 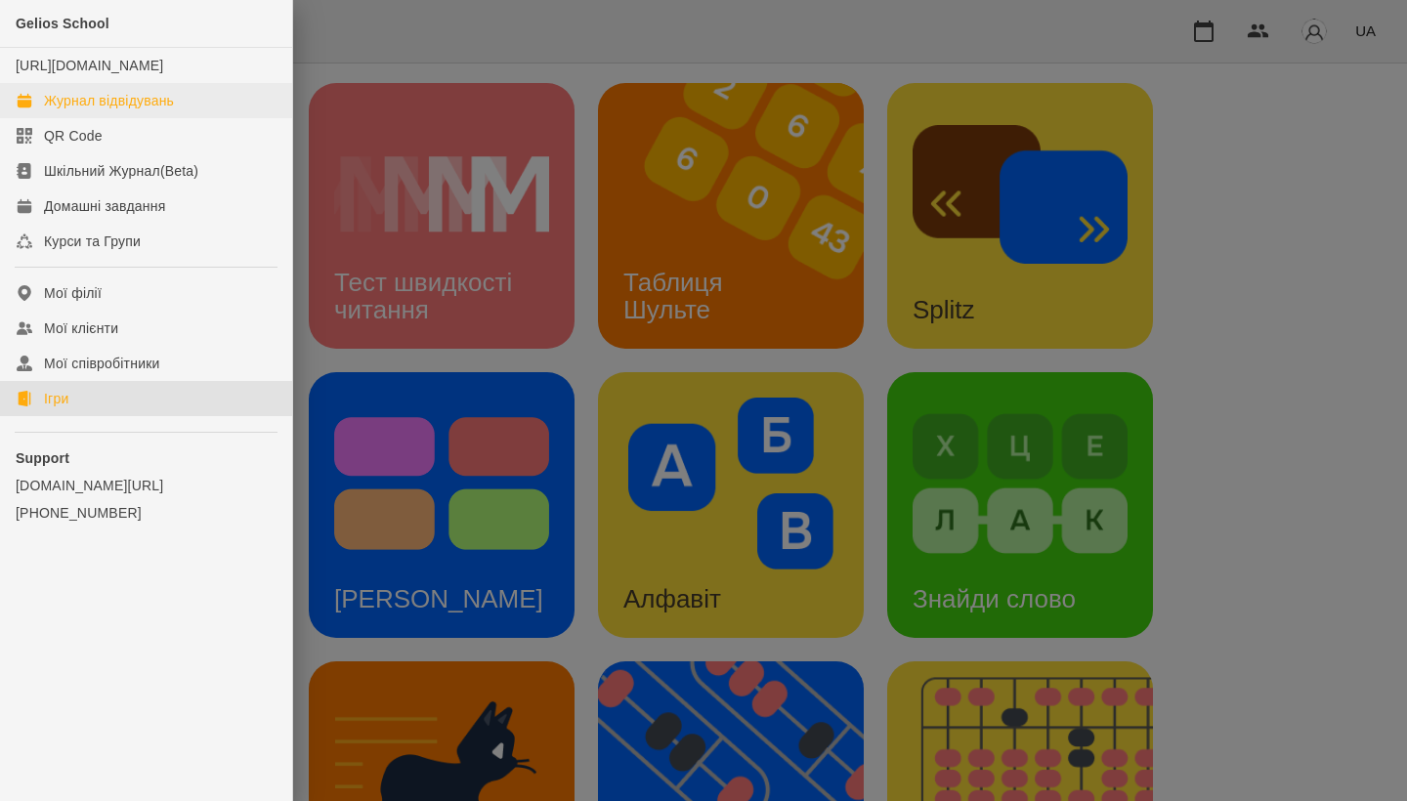 What do you see at coordinates (146, 458) in the screenshot?
I see `p: Support` at bounding box center [146, 458].